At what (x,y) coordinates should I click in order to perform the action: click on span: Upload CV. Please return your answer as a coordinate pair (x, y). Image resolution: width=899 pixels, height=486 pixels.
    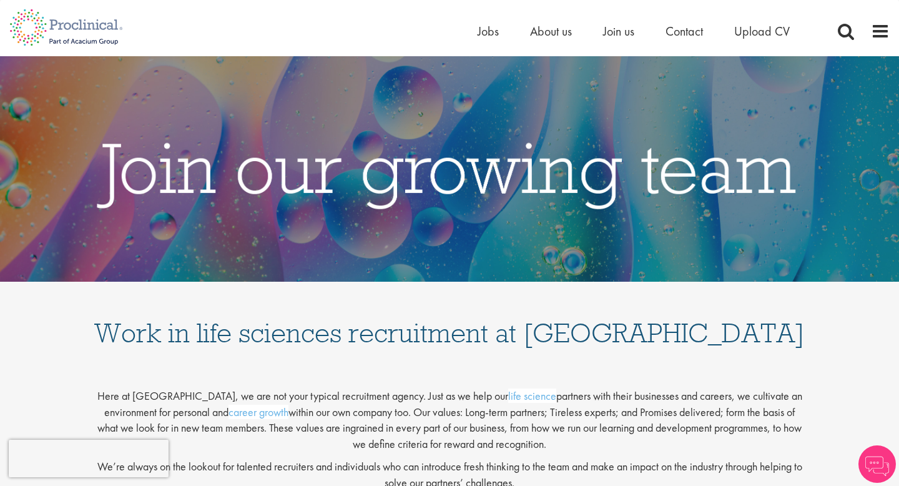
    Looking at the image, I should click on (762, 31).